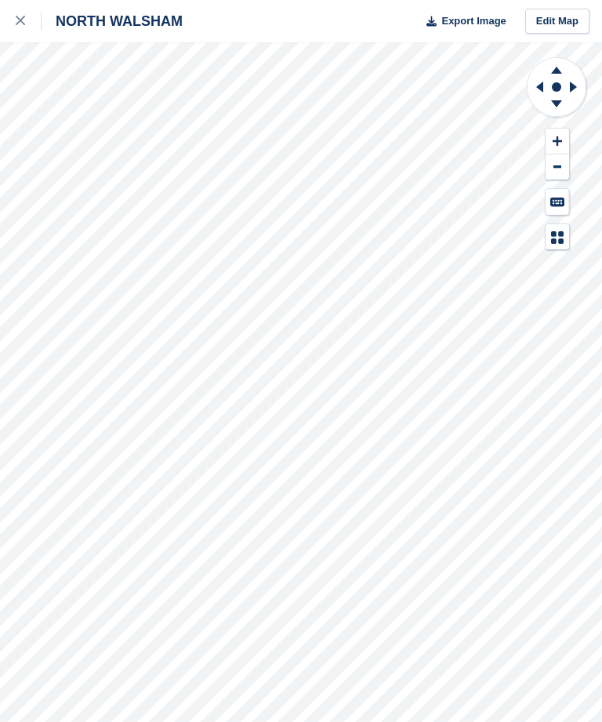  Describe the element at coordinates (112, 21) in the screenshot. I see `div: NORTH WALSHAM` at that location.